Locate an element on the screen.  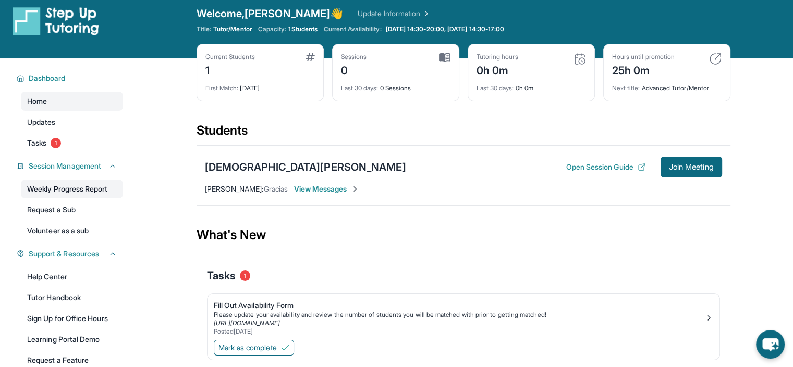
div: 1 is located at coordinates (230, 69).